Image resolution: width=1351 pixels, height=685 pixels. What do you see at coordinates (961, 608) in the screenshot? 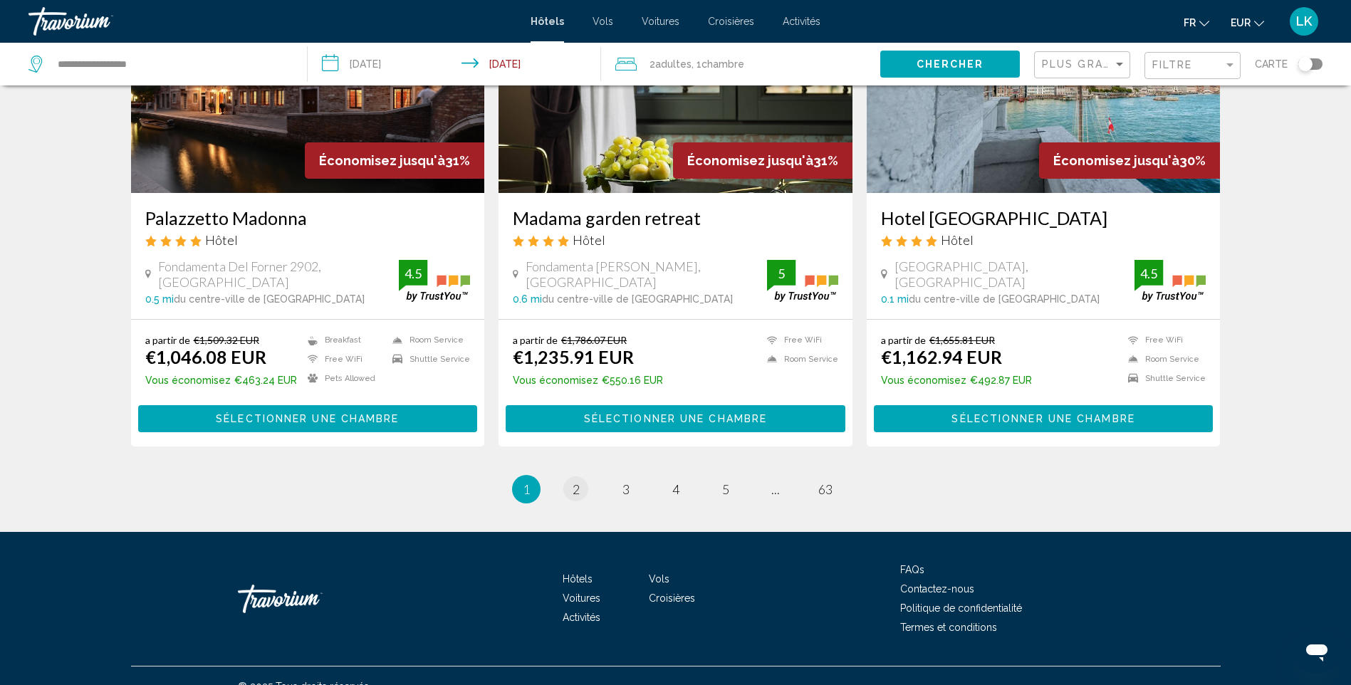
I see `span: Politique de confidentialité` at bounding box center [961, 608].